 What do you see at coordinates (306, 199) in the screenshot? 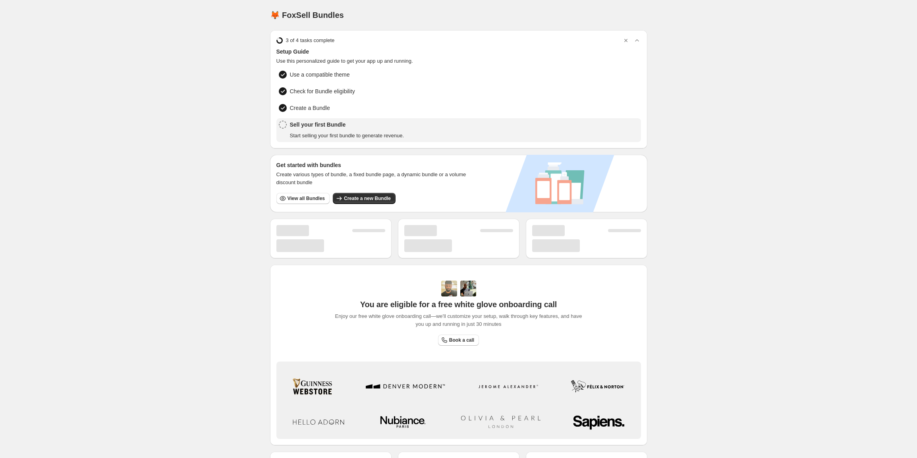
I see `span: View all Bundles` at bounding box center [306, 199].